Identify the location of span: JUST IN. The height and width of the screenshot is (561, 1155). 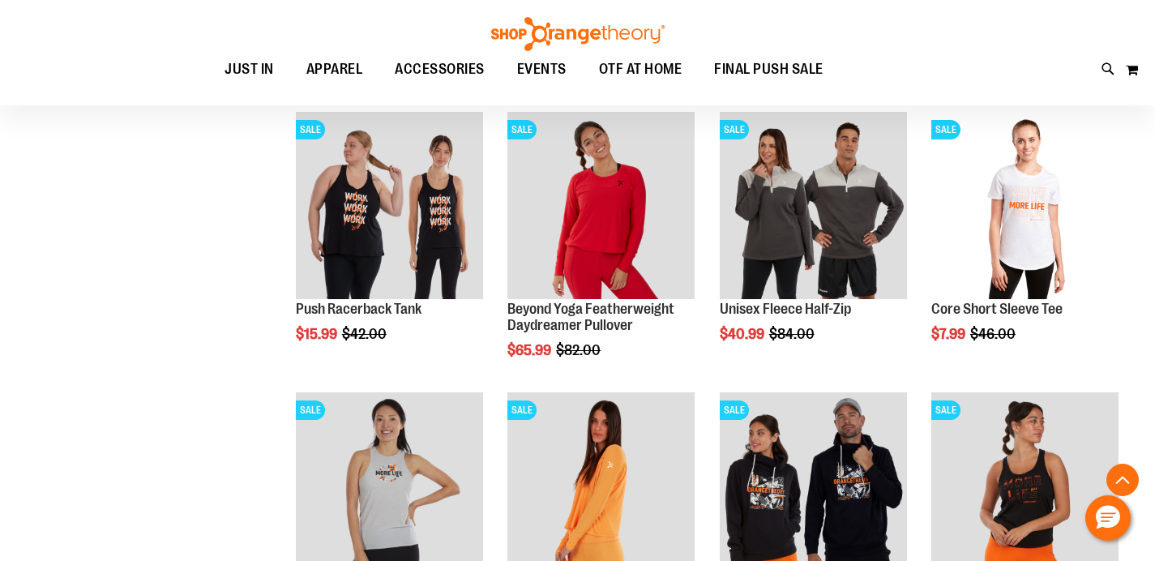
(249, 69).